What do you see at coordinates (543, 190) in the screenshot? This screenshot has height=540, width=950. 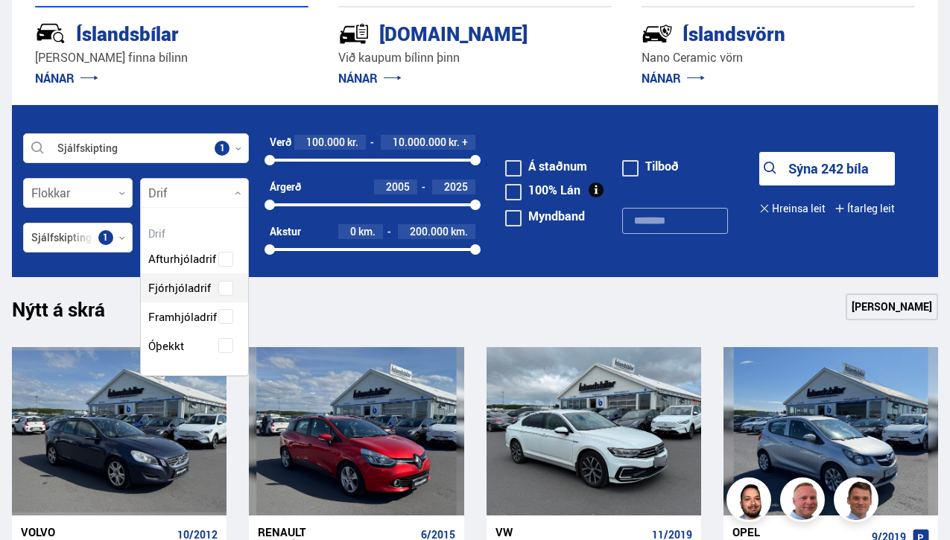 I see `label: 100% Lán` at bounding box center [543, 190].